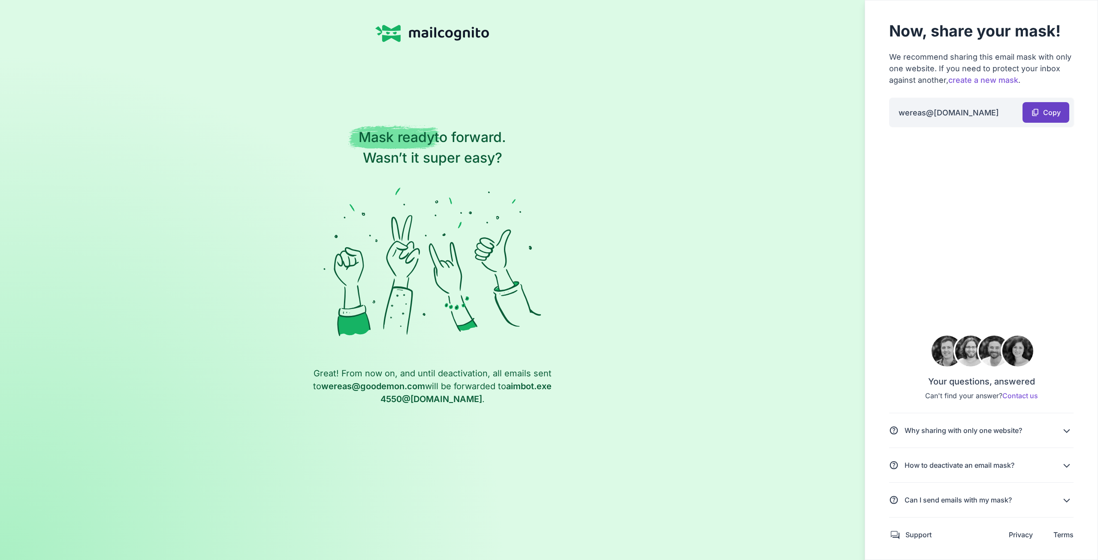 The width and height of the screenshot is (1098, 560). I want to click on a: Support, so click(918, 534).